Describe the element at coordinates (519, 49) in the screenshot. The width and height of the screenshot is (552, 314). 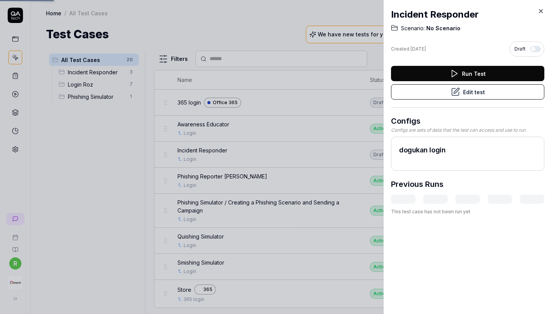
I see `span: Draft` at that location.